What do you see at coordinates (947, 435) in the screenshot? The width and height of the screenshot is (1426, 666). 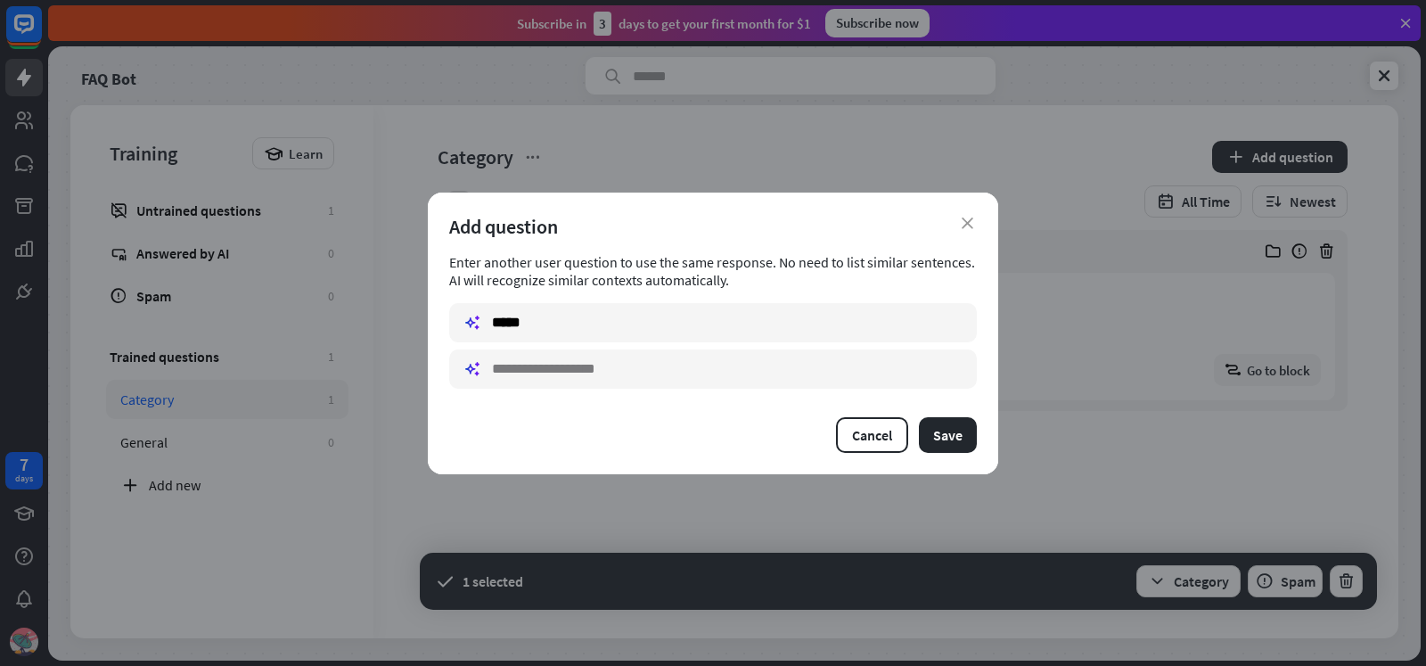 I see `button: Save` at bounding box center [947, 435].